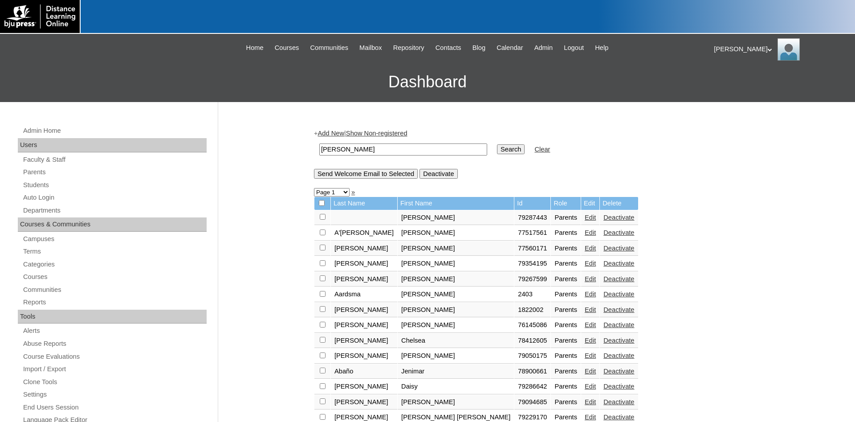 This screenshot has height=422, width=855. What do you see at coordinates (114, 382) in the screenshot?
I see `a: Clone Tools` at bounding box center [114, 382].